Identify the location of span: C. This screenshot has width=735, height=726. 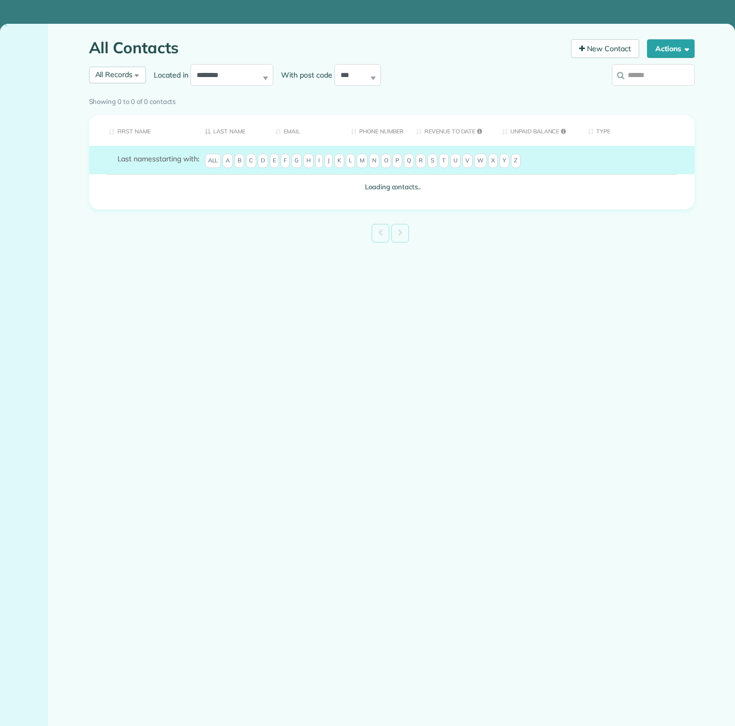
(251, 161).